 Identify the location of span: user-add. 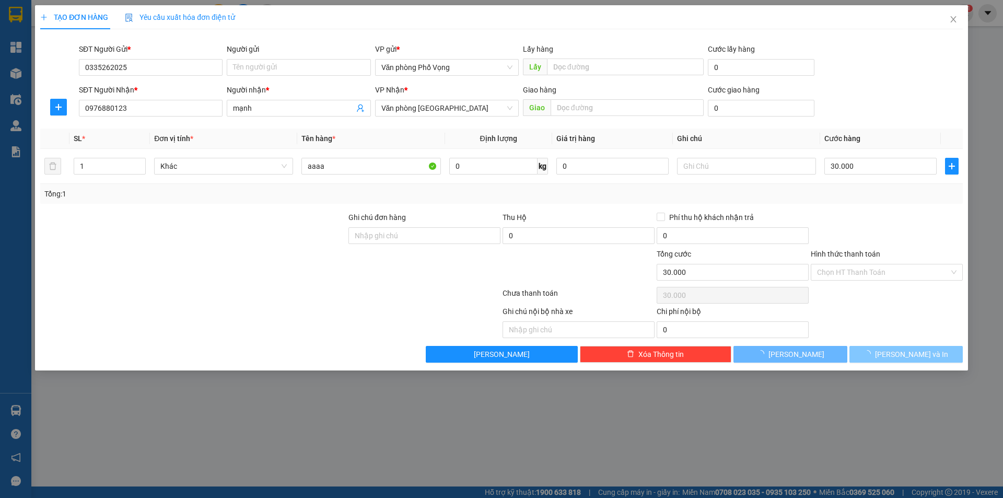
(361, 108).